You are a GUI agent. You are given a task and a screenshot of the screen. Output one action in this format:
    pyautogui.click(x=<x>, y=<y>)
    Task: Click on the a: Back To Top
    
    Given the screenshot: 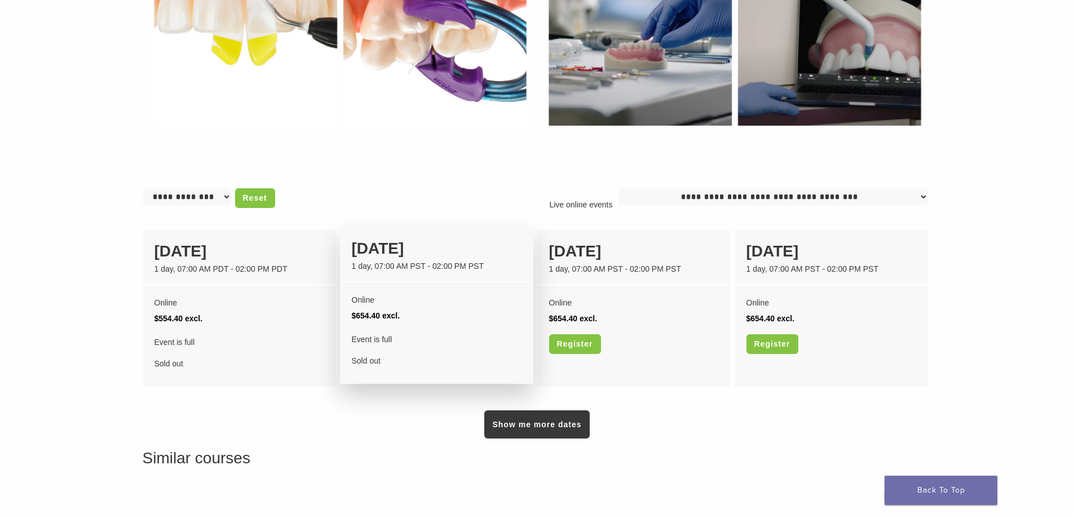 What is the action you would take?
    pyautogui.click(x=941, y=491)
    